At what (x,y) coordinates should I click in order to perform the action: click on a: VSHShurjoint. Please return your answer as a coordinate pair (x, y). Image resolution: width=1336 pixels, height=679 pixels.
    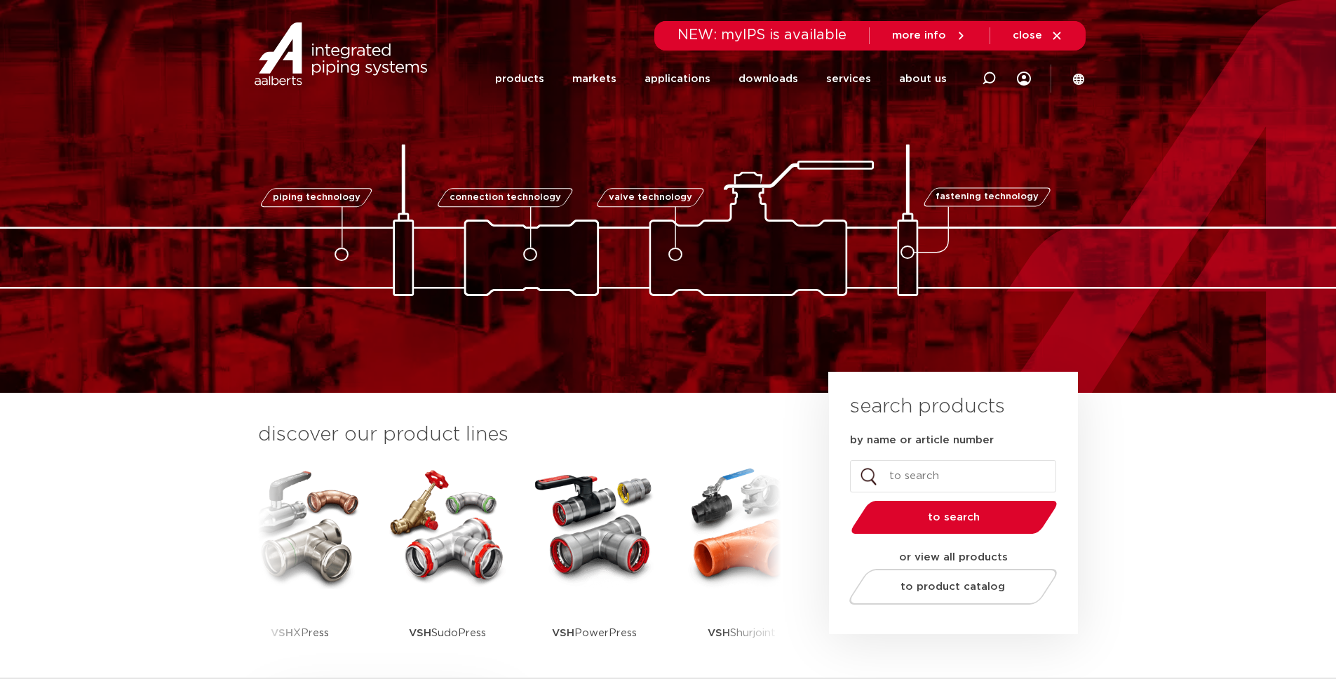
    Looking at the image, I should click on (742, 569).